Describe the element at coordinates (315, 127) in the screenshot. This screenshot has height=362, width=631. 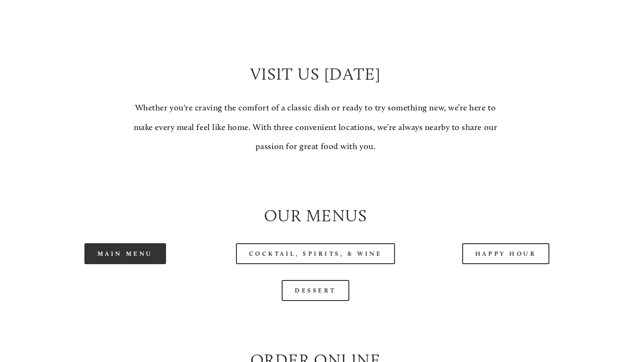
I see `p: Whether you're craving the comfort of a classic dish or ready to try something new, we’re here to...` at that location.